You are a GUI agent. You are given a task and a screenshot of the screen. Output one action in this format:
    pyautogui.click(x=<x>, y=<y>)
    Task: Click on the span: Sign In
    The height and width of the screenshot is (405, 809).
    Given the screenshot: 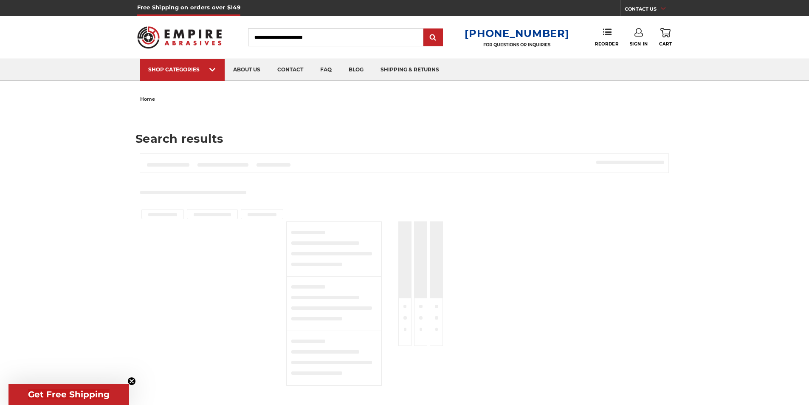 What is the action you would take?
    pyautogui.click(x=639, y=44)
    